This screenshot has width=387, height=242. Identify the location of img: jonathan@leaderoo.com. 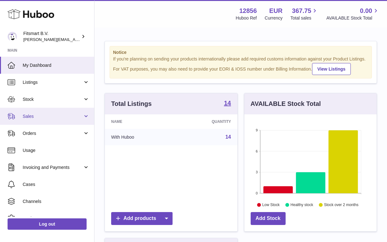
(12, 37).